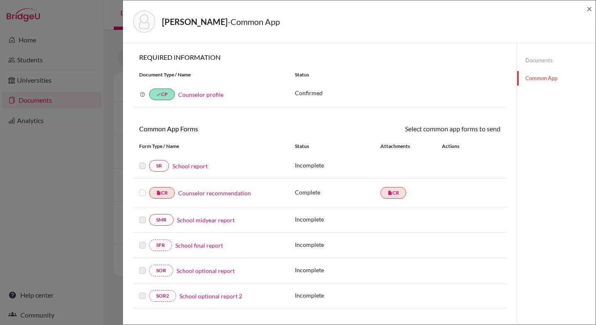 This screenshot has width=596, height=325. I want to click on div: Form Type / Name, so click(211, 146).